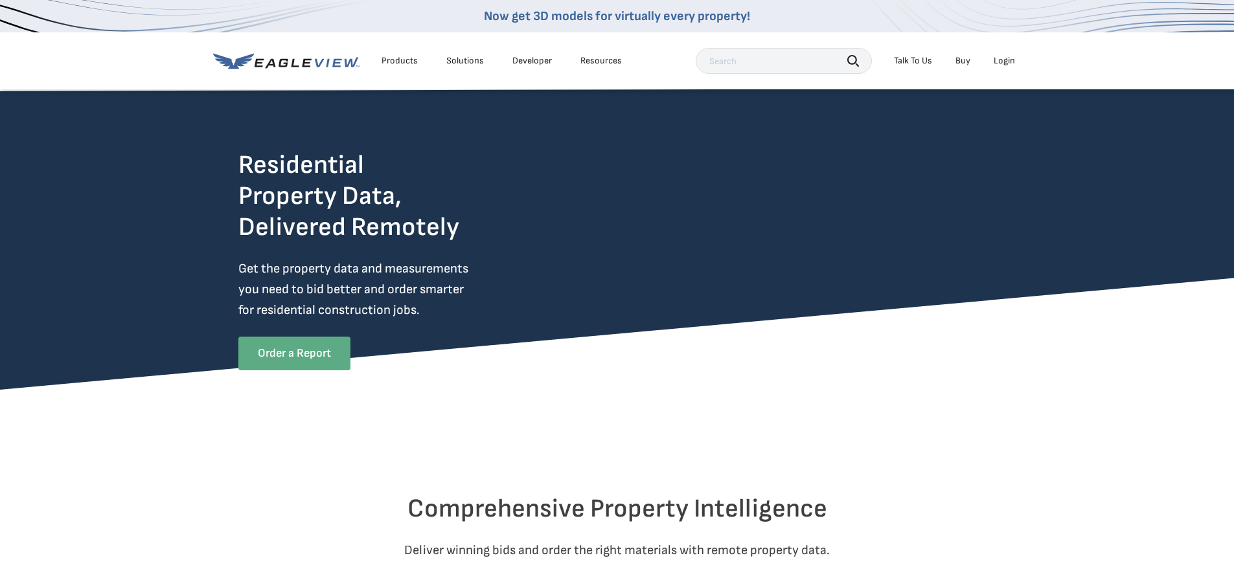 Image resolution: width=1234 pixels, height=580 pixels. I want to click on p: Get the property data and measurements you need to bid better and order smarter for residential c..., so click(380, 289).